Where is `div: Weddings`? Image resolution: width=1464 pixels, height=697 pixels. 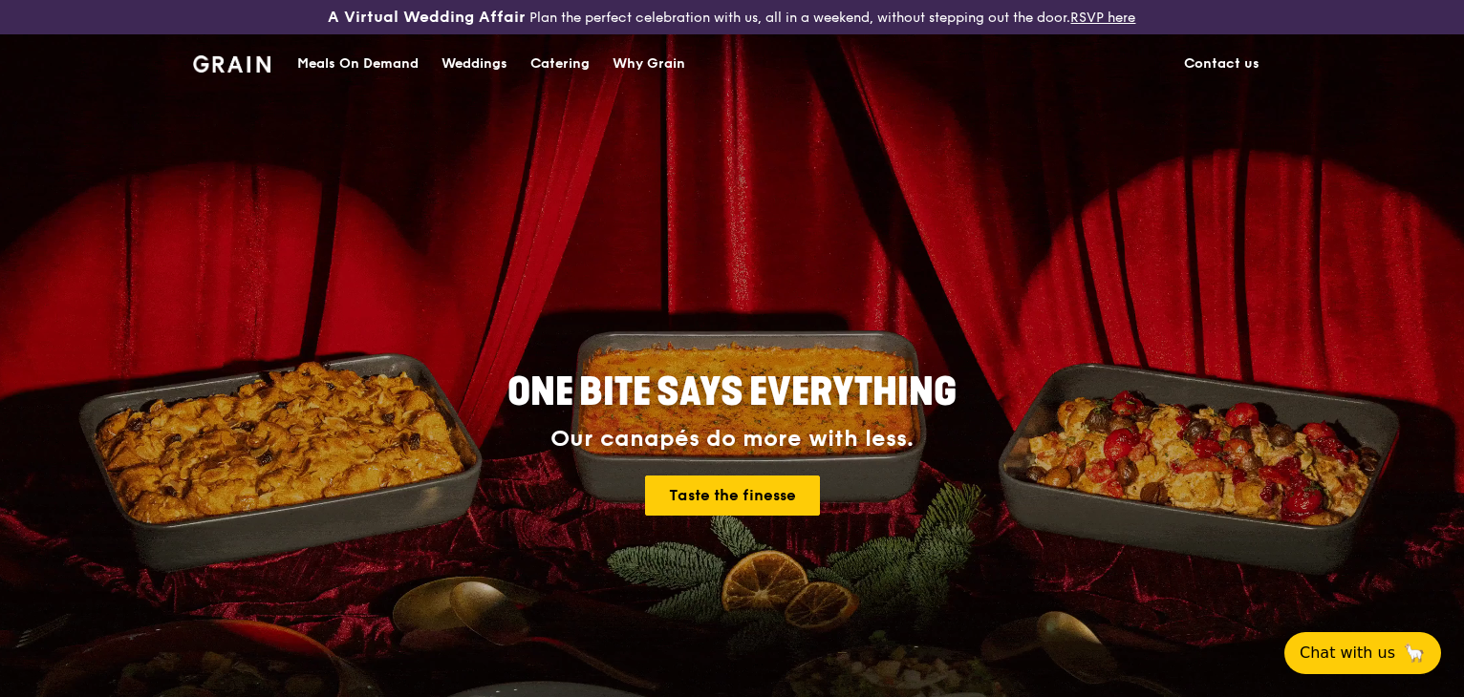
div: Weddings is located at coordinates (474, 64).